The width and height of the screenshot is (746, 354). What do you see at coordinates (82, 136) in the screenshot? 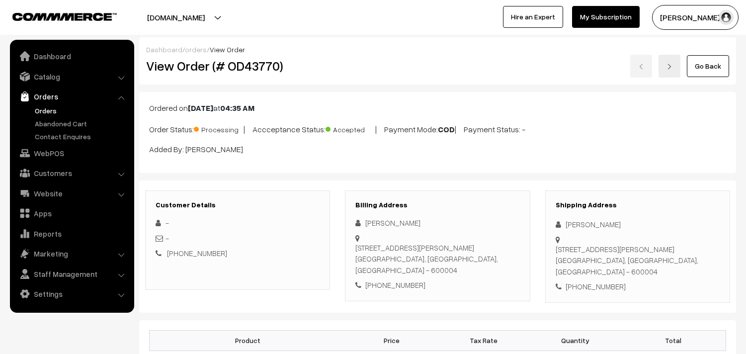
I see `a: Contact Enquires` at bounding box center [82, 136].